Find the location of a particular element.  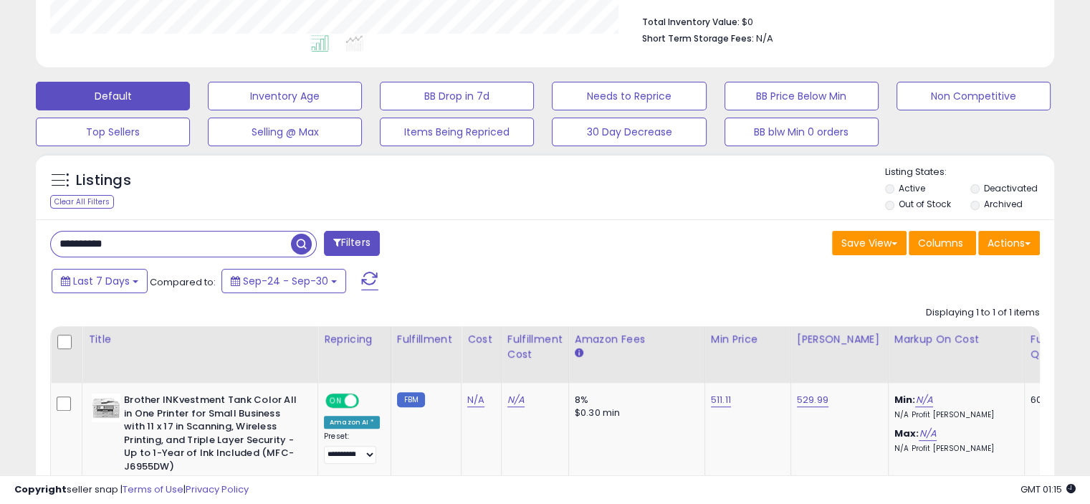

div: Title is located at coordinates (200, 339).